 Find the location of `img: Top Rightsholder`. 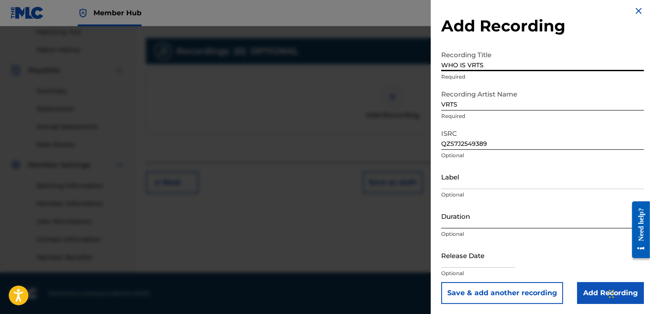

img: Top Rightsholder is located at coordinates (83, 13).